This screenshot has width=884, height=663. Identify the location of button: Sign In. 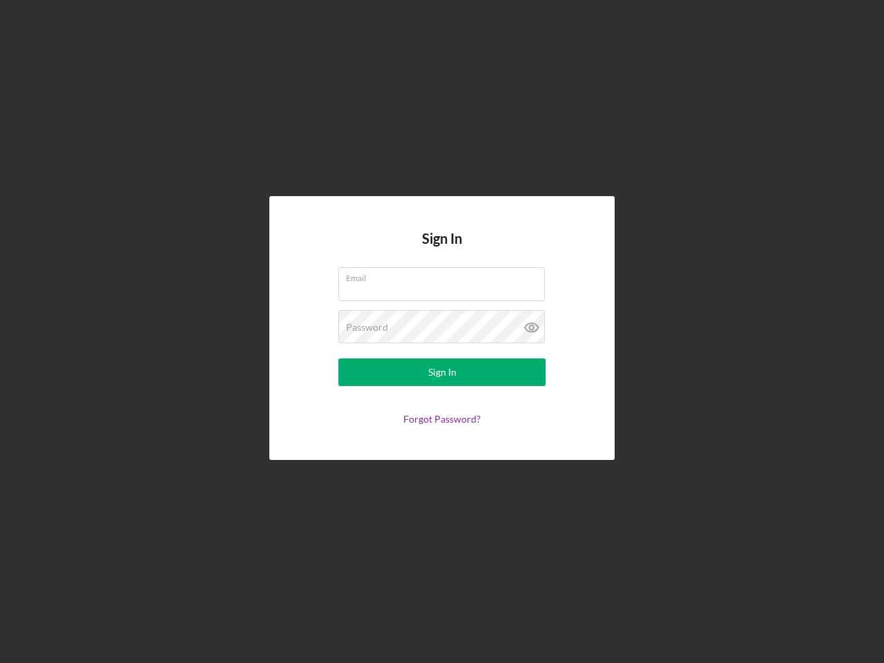
(442, 372).